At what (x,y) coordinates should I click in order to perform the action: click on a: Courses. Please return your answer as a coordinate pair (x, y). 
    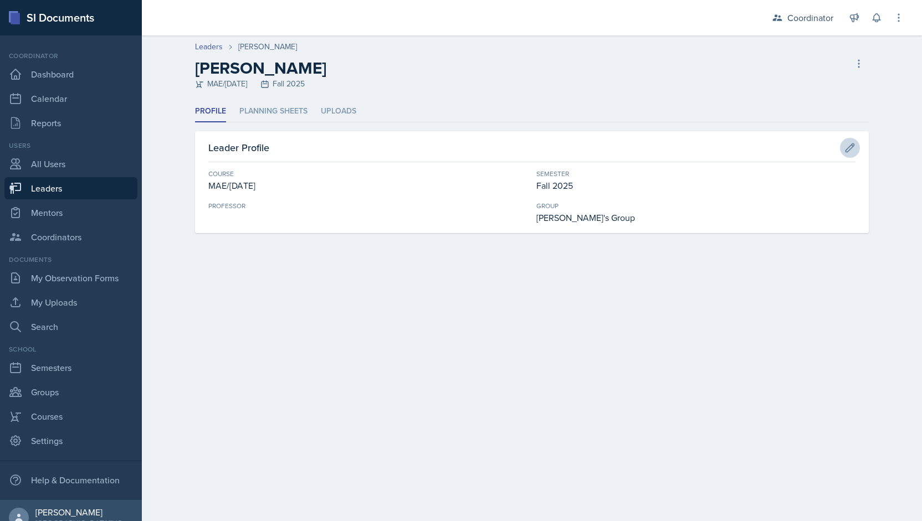
    Looking at the image, I should click on (71, 417).